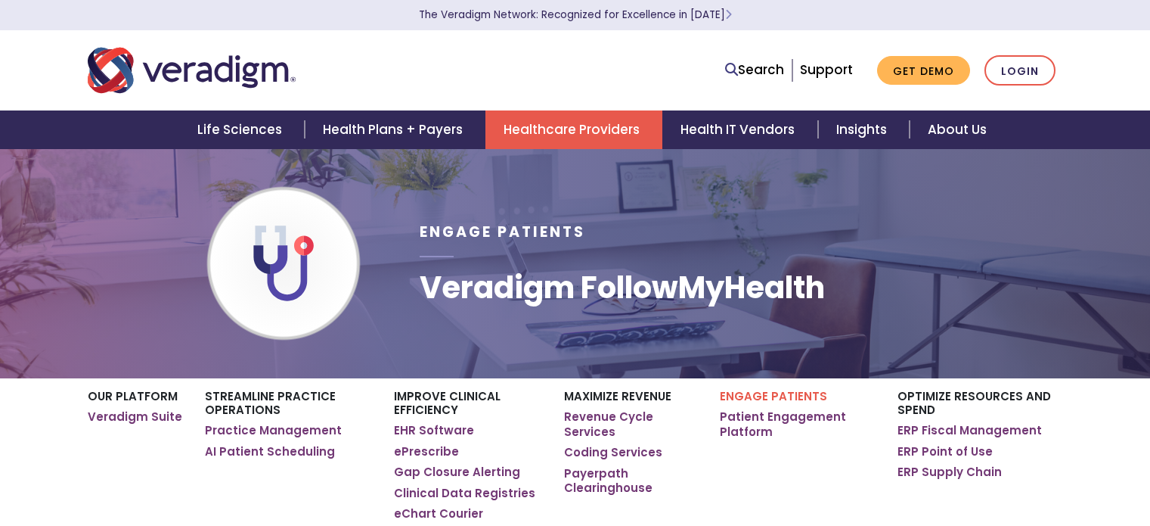 This screenshot has height=526, width=1150. I want to click on a: ERP Supply Chain, so click(950, 472).